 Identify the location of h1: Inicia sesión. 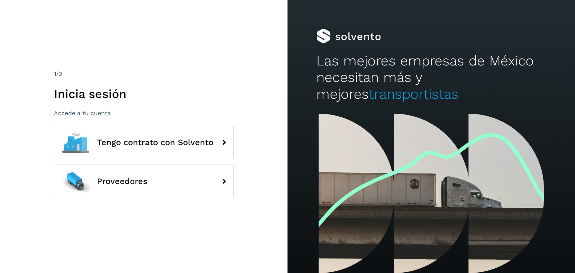
(144, 94).